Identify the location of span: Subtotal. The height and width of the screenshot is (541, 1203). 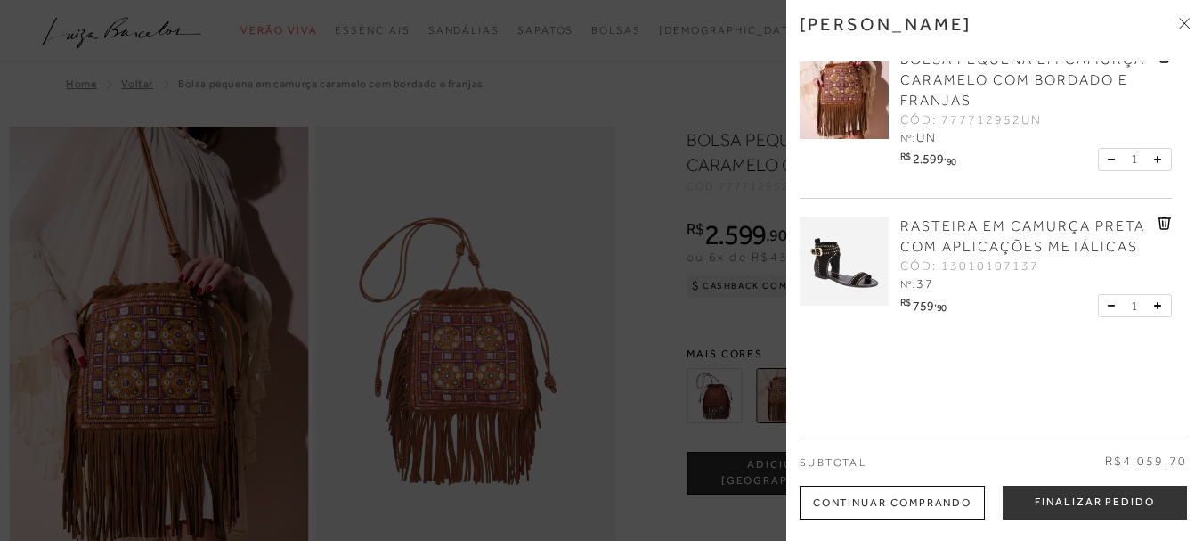
(833, 462).